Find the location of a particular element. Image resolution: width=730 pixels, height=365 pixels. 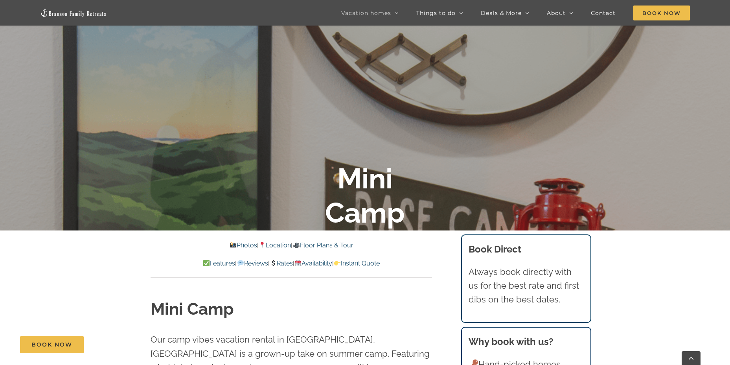

b: Mini Camp is located at coordinates (365, 195).